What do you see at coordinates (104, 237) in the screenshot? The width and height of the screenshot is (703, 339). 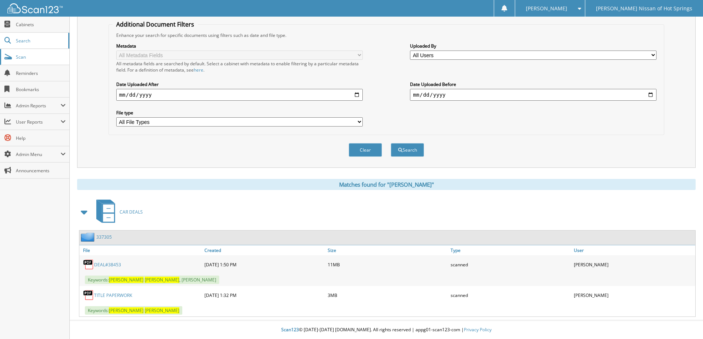 I see `a: 337305` at bounding box center [104, 237].